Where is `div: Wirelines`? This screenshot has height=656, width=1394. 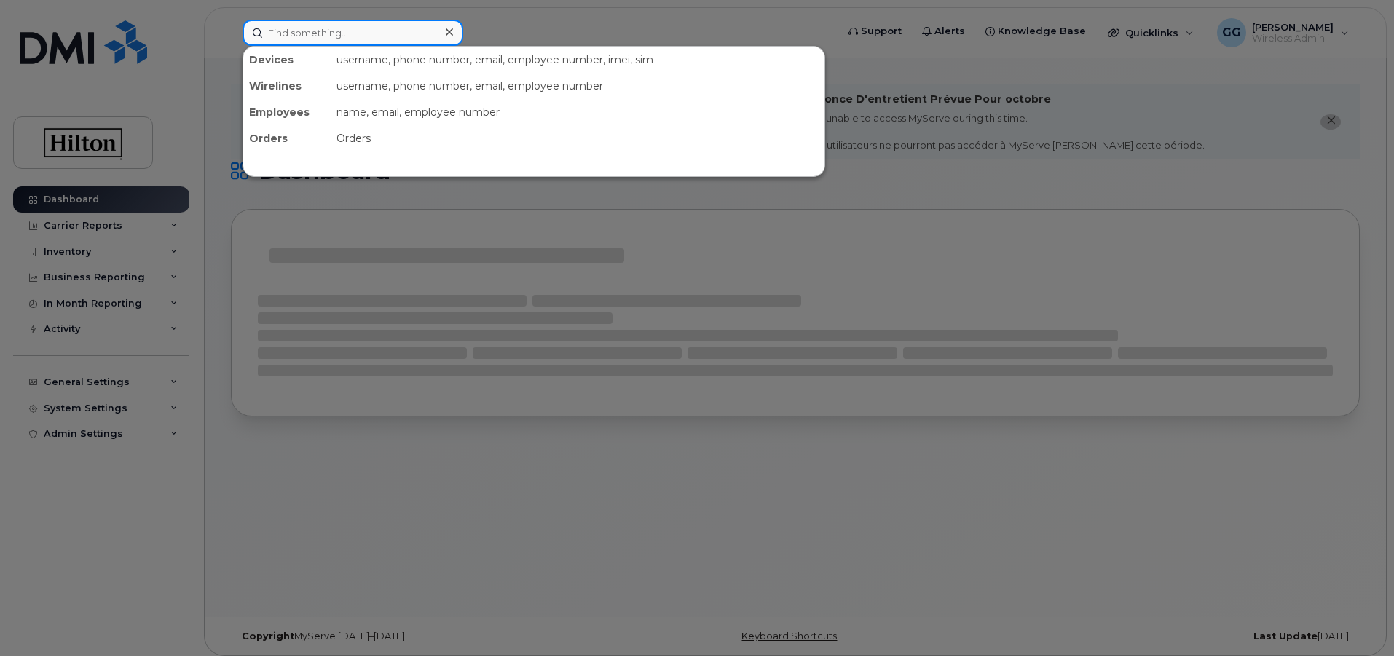
div: Wirelines is located at coordinates (287, 86).